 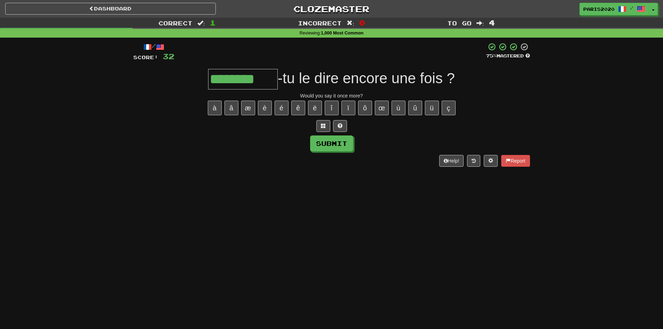 What do you see at coordinates (282, 108) in the screenshot?
I see `button: é` at bounding box center [282, 108].